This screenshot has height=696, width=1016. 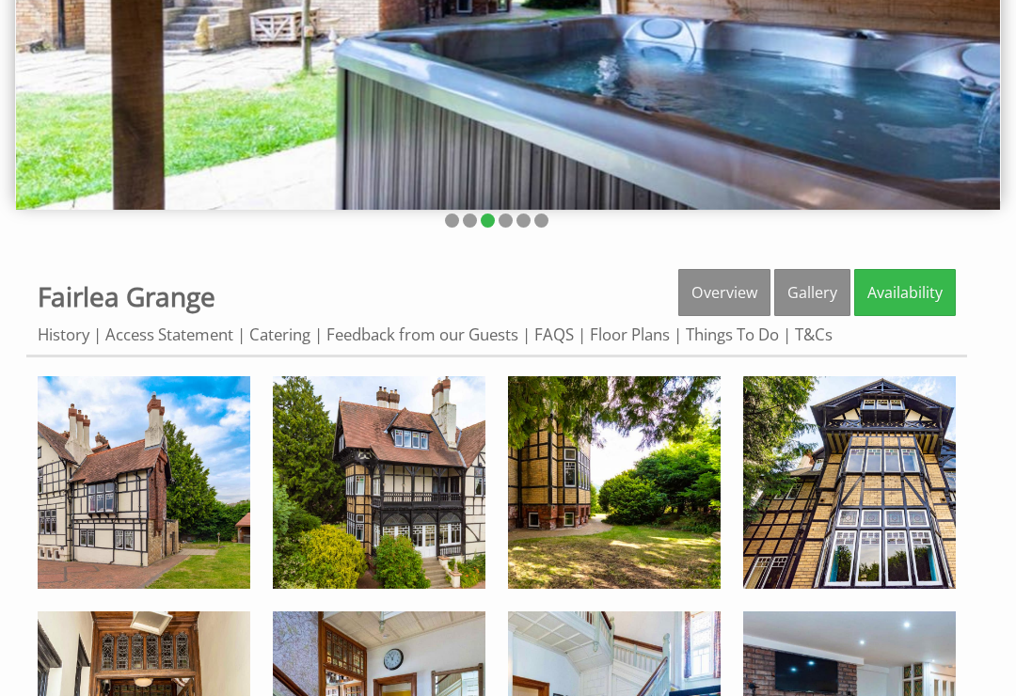 I want to click on a: History, so click(x=63, y=334).